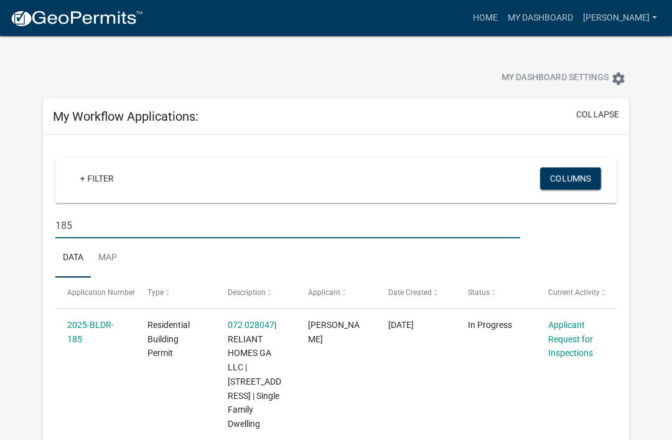 This screenshot has height=440, width=672. What do you see at coordinates (415, 292) in the screenshot?
I see `datatable-header-cell: Date Created` at bounding box center [415, 292].